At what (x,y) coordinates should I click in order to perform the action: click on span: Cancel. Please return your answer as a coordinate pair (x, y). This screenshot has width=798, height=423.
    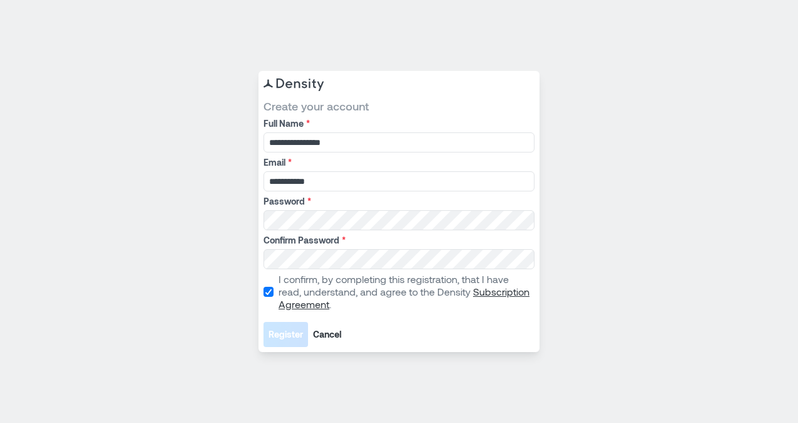
    Looking at the image, I should click on (327, 334).